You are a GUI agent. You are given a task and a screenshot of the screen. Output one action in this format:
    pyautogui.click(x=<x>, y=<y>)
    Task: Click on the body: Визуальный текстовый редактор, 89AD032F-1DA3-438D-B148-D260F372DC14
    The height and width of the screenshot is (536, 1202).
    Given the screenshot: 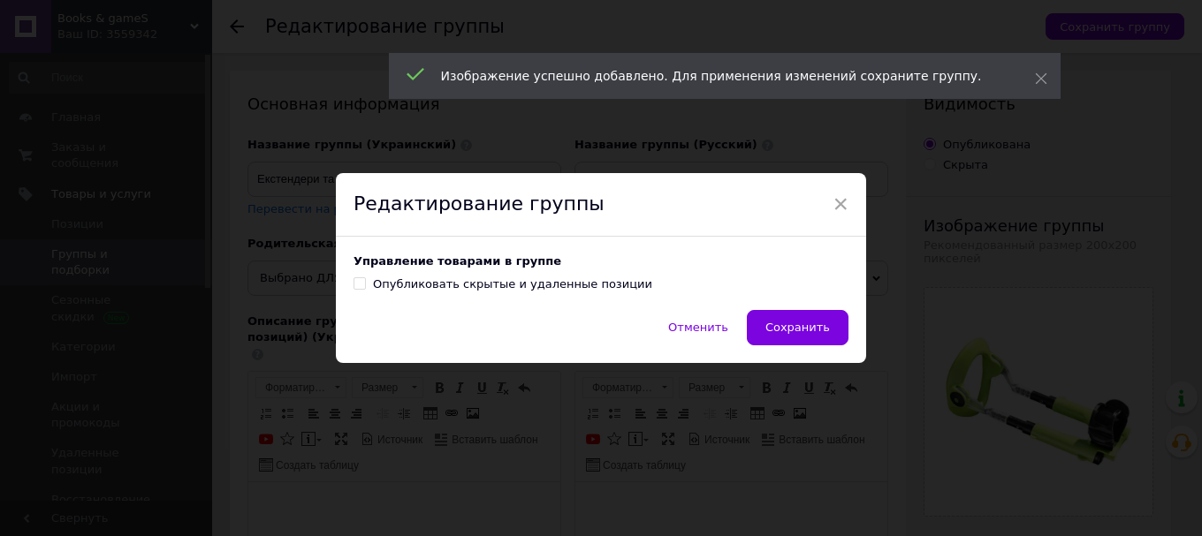 What is the action you would take?
    pyautogui.click(x=156, y=27)
    